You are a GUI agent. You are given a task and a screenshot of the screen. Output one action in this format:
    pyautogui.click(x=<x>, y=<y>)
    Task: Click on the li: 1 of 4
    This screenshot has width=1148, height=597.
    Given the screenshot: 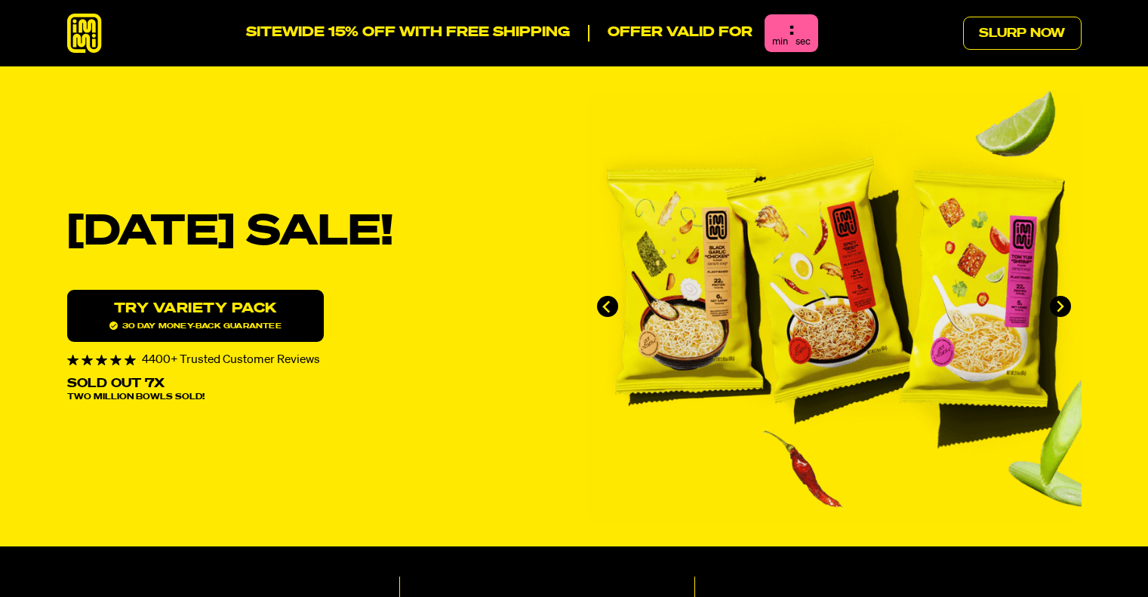 What is the action you would take?
    pyautogui.click(x=834, y=307)
    